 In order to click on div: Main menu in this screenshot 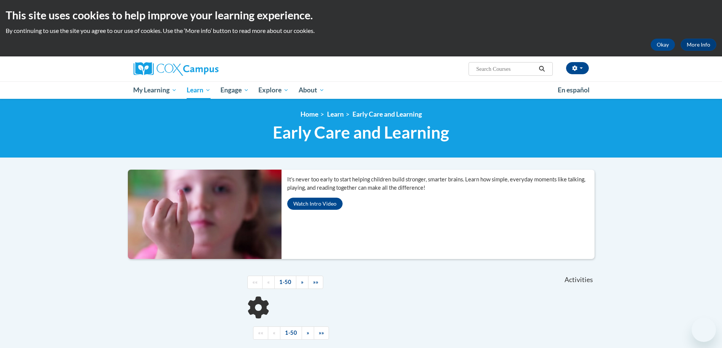, I will do `click(361, 90)`.